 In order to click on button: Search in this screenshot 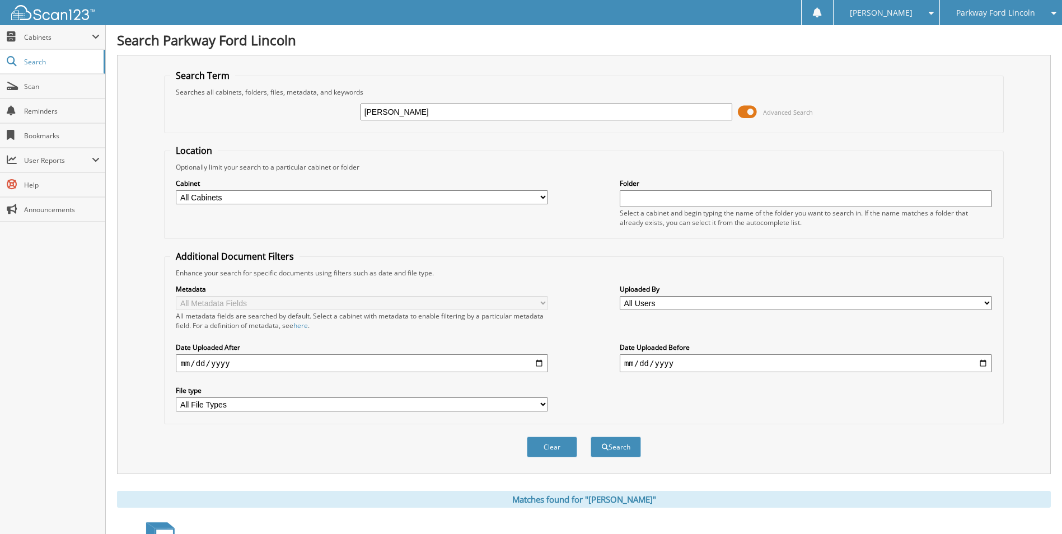, I will do `click(616, 447)`.